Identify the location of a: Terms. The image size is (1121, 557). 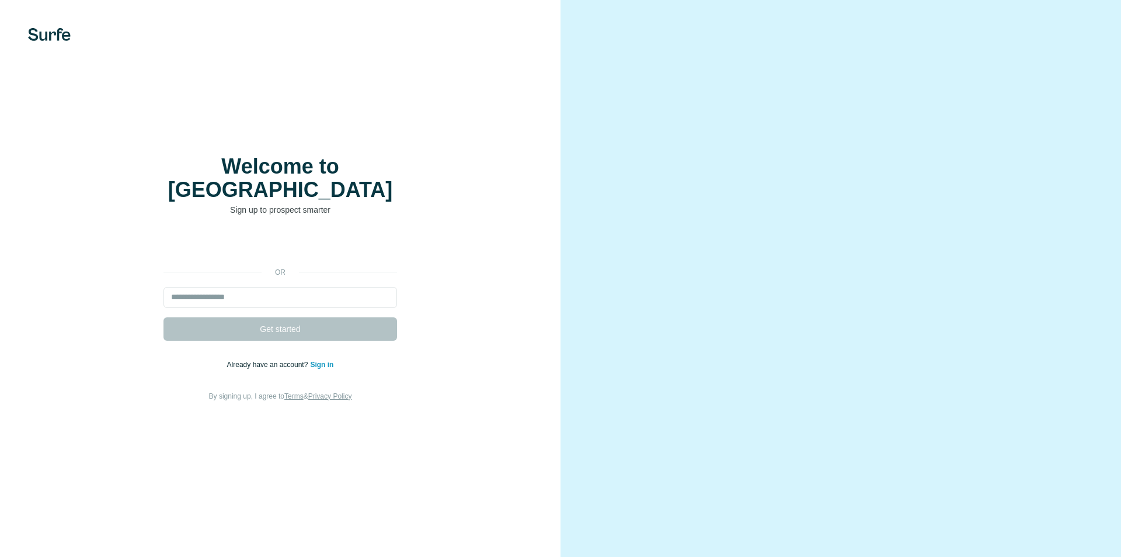
(294, 396).